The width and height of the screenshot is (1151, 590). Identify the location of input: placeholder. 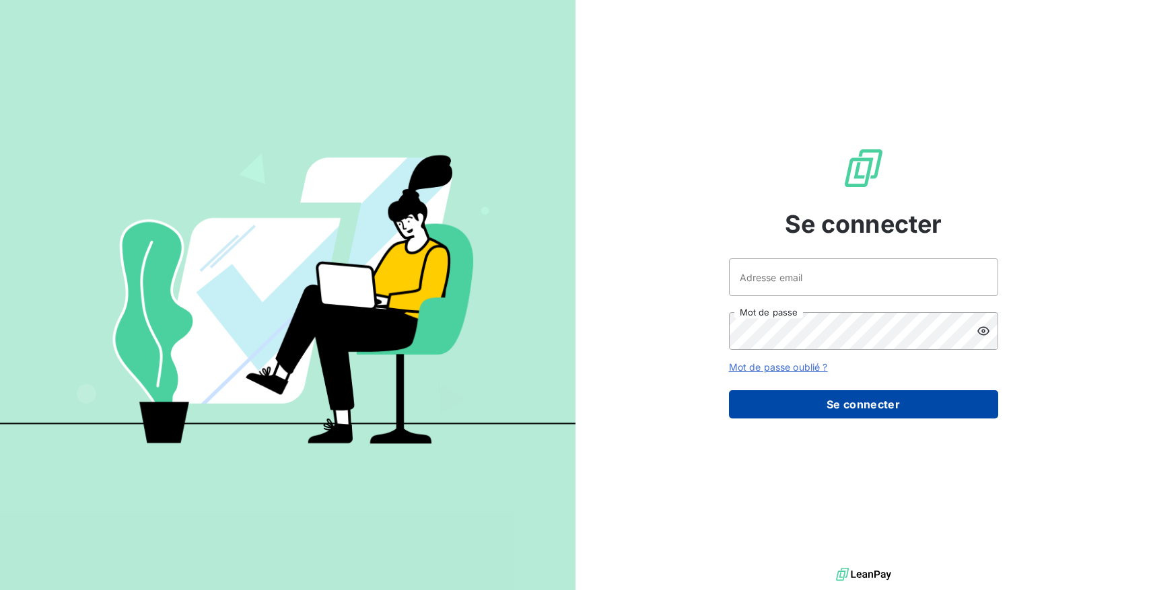
(863, 277).